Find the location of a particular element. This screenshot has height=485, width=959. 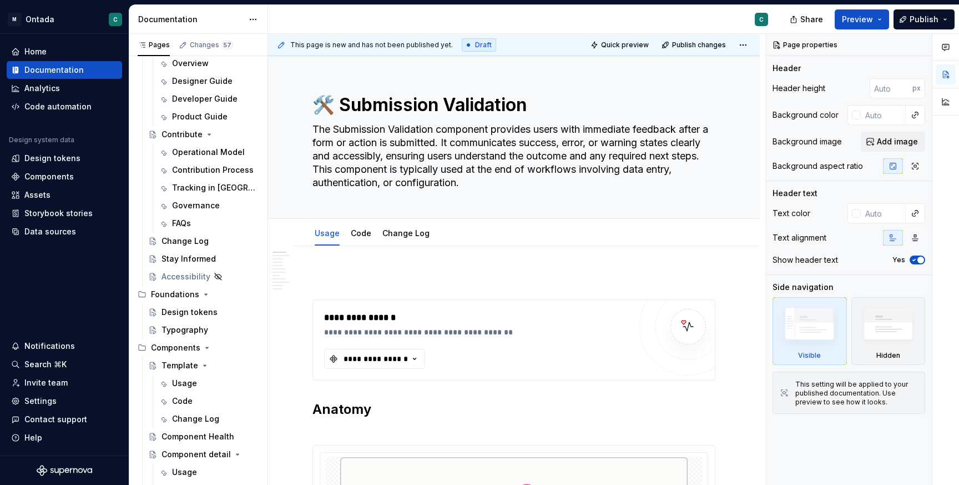

a: Invite team is located at coordinates (64, 382).